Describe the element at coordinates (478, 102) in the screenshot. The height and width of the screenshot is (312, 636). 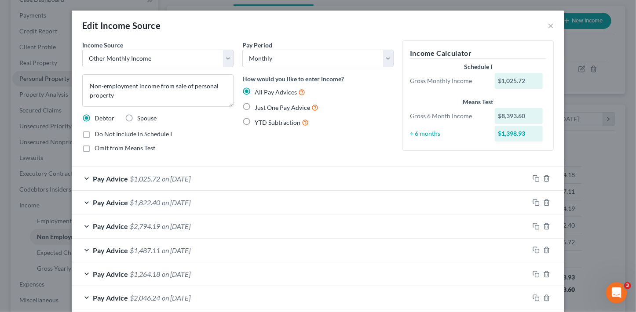
I see `div: Means Test` at that location.